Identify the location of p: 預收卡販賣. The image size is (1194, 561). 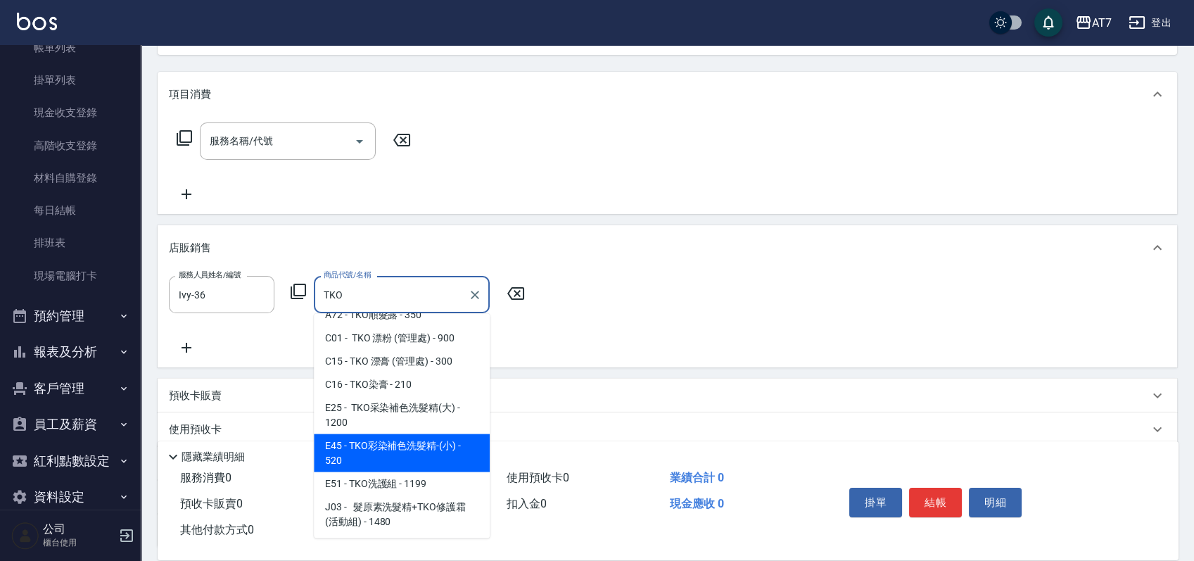
(195, 395).